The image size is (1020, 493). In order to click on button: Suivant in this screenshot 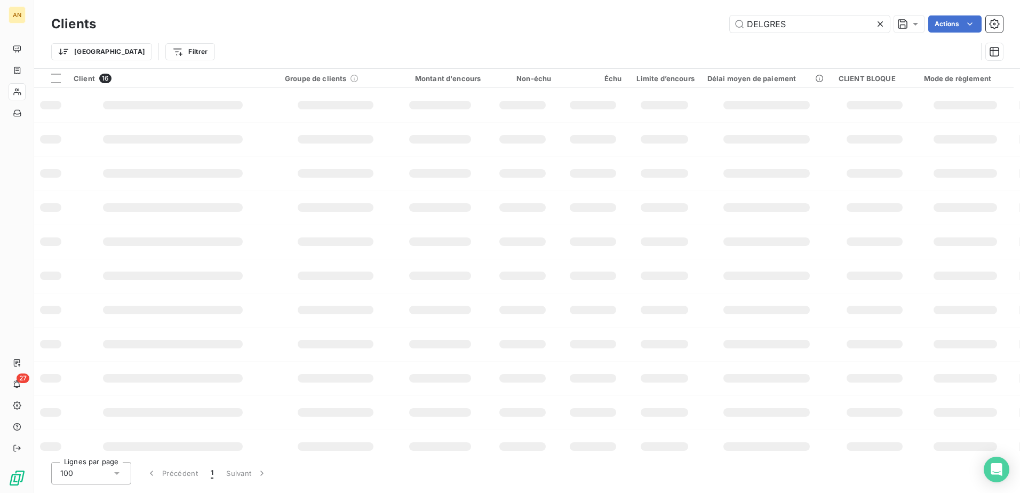, I will do `click(246, 473)`.